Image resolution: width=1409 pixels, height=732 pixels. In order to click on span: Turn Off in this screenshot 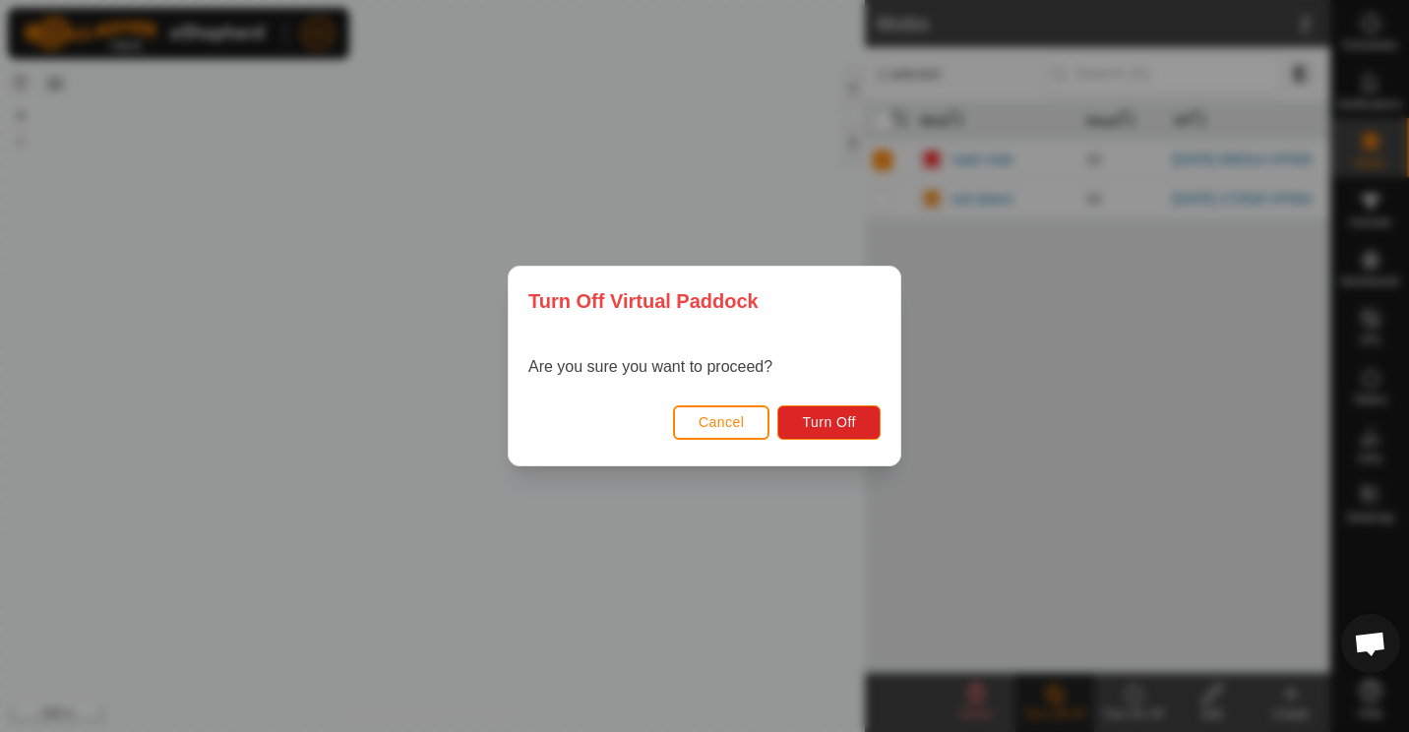, I will do `click(828, 422)`.